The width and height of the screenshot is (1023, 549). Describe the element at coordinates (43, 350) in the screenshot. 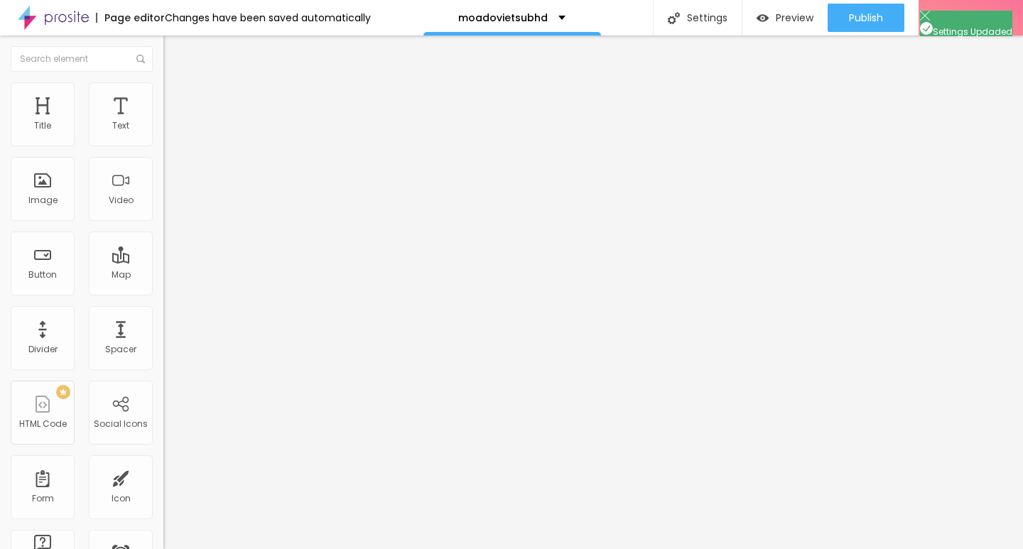

I see `div: Divider` at that location.